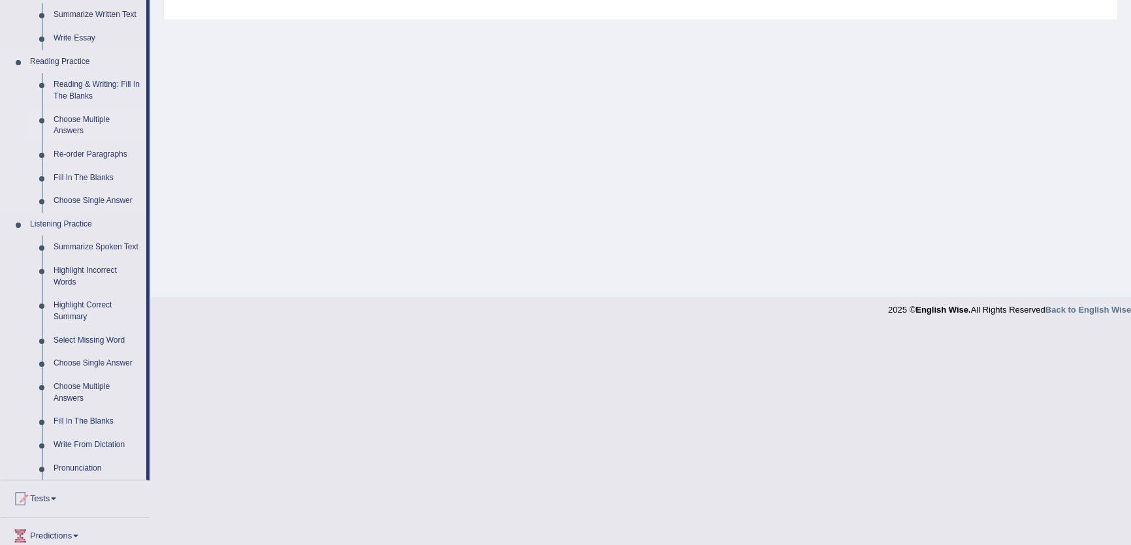  What do you see at coordinates (97, 248) in the screenshot?
I see `a: Summarize Spoken Text` at bounding box center [97, 248].